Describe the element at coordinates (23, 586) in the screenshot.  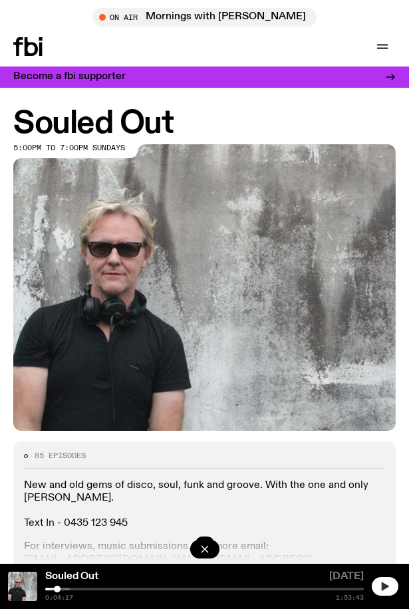
I see `a: Stephen looks directly at the camera, wearing a black tee, black sunglasses and headphones around...` at that location.